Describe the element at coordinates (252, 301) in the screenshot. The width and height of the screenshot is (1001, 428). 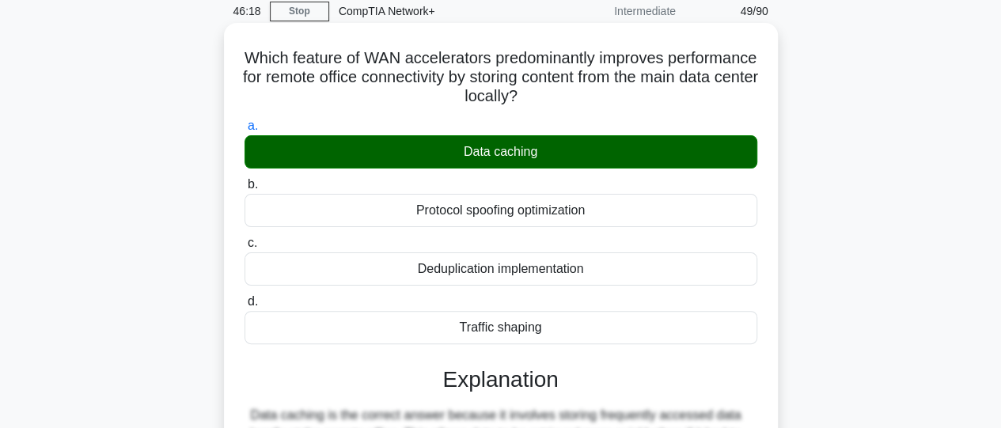
I see `span: d.` at that location.